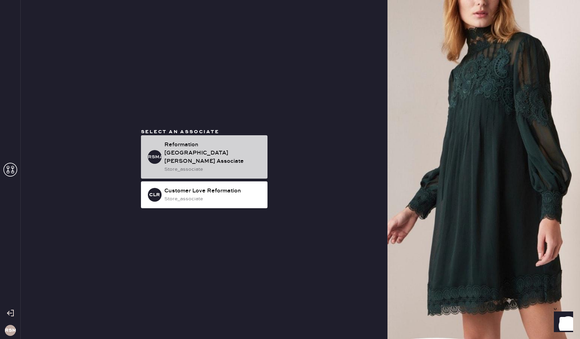  Describe the element at coordinates (155, 157) in the screenshot. I see `h3: RSMA` at that location.